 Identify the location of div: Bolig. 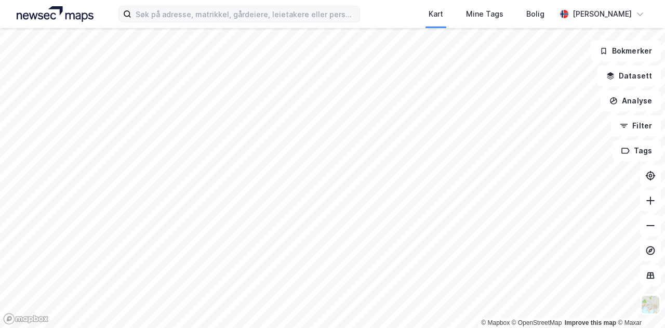
(535, 14).